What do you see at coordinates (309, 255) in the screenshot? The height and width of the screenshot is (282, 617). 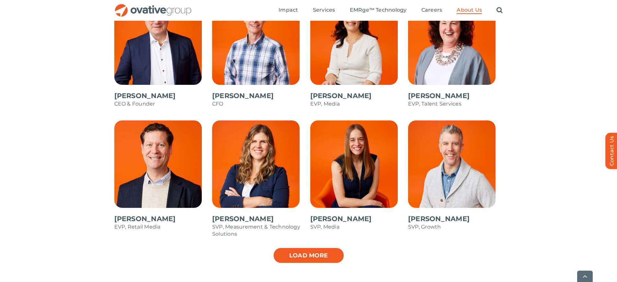 I see `a: Load more` at bounding box center [309, 255].